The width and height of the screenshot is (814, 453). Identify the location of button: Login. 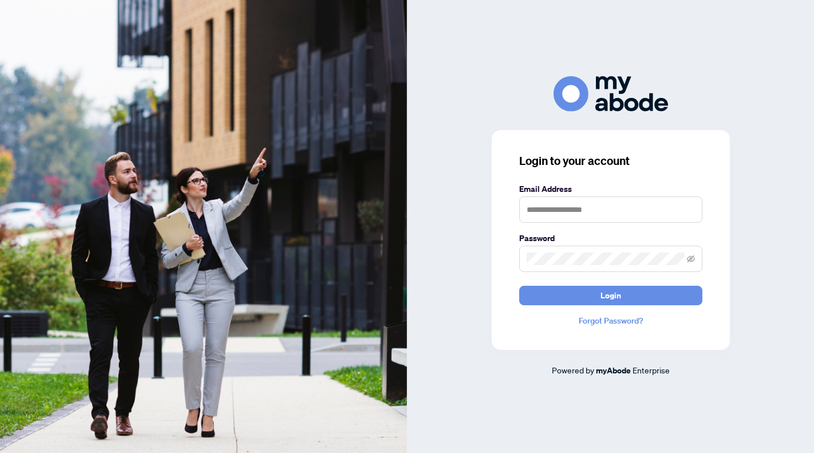
(611, 295).